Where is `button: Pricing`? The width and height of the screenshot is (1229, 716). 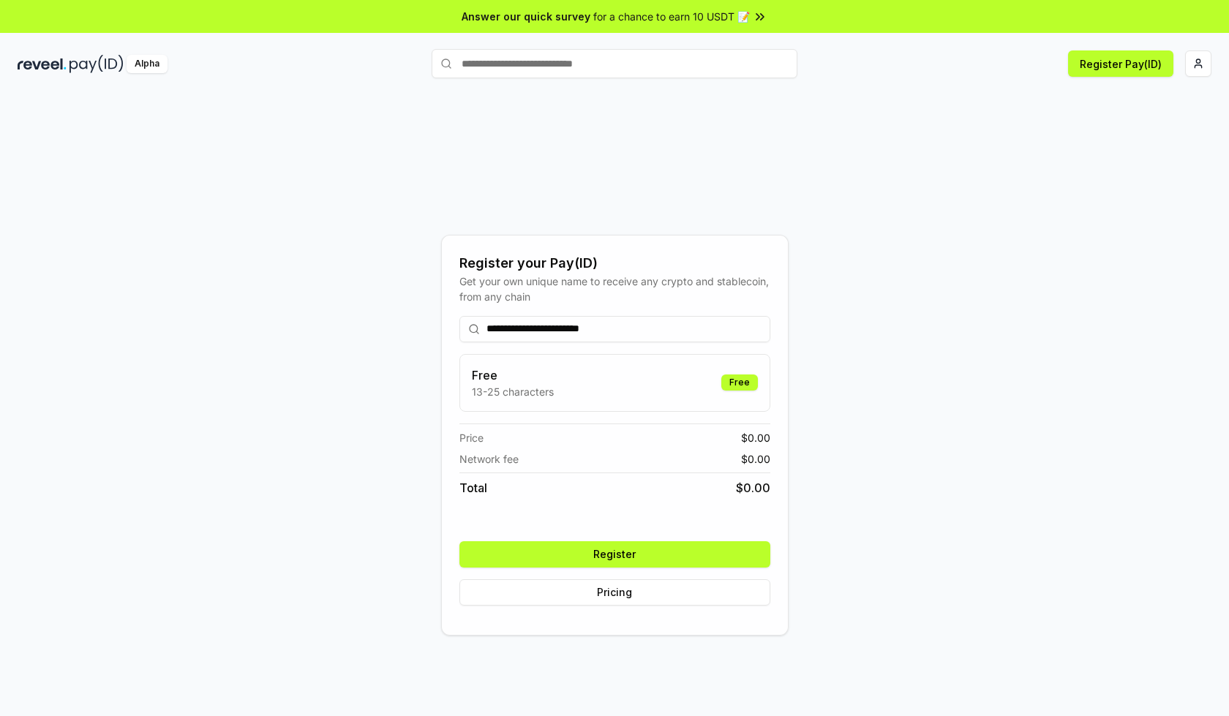 button: Pricing is located at coordinates (615, 593).